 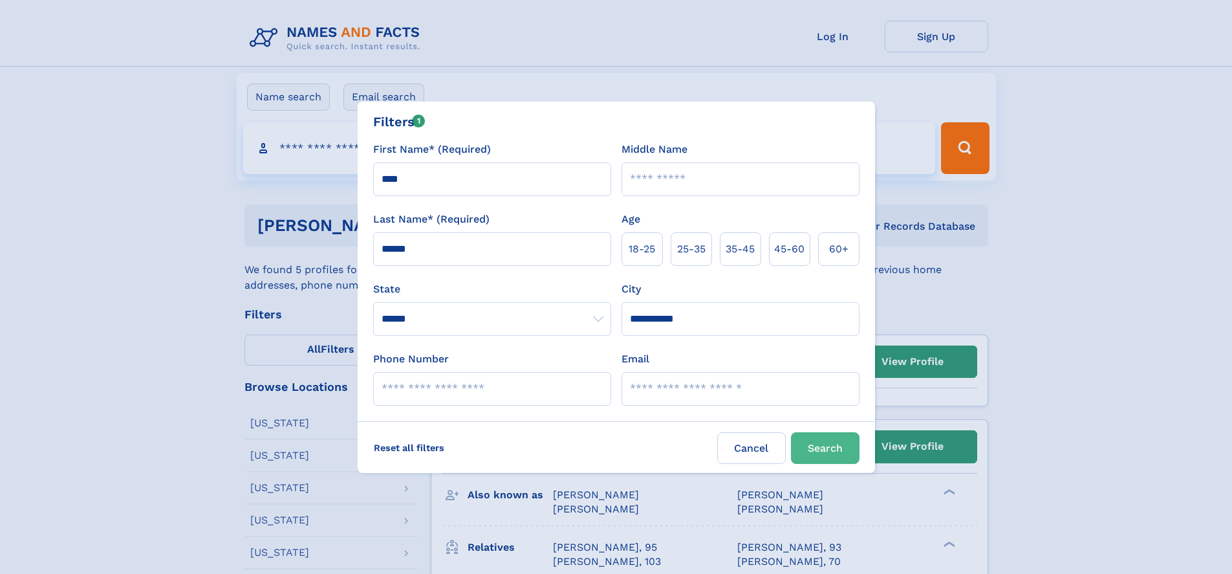 What do you see at coordinates (432, 149) in the screenshot?
I see `label: First Name* (Required)` at bounding box center [432, 149].